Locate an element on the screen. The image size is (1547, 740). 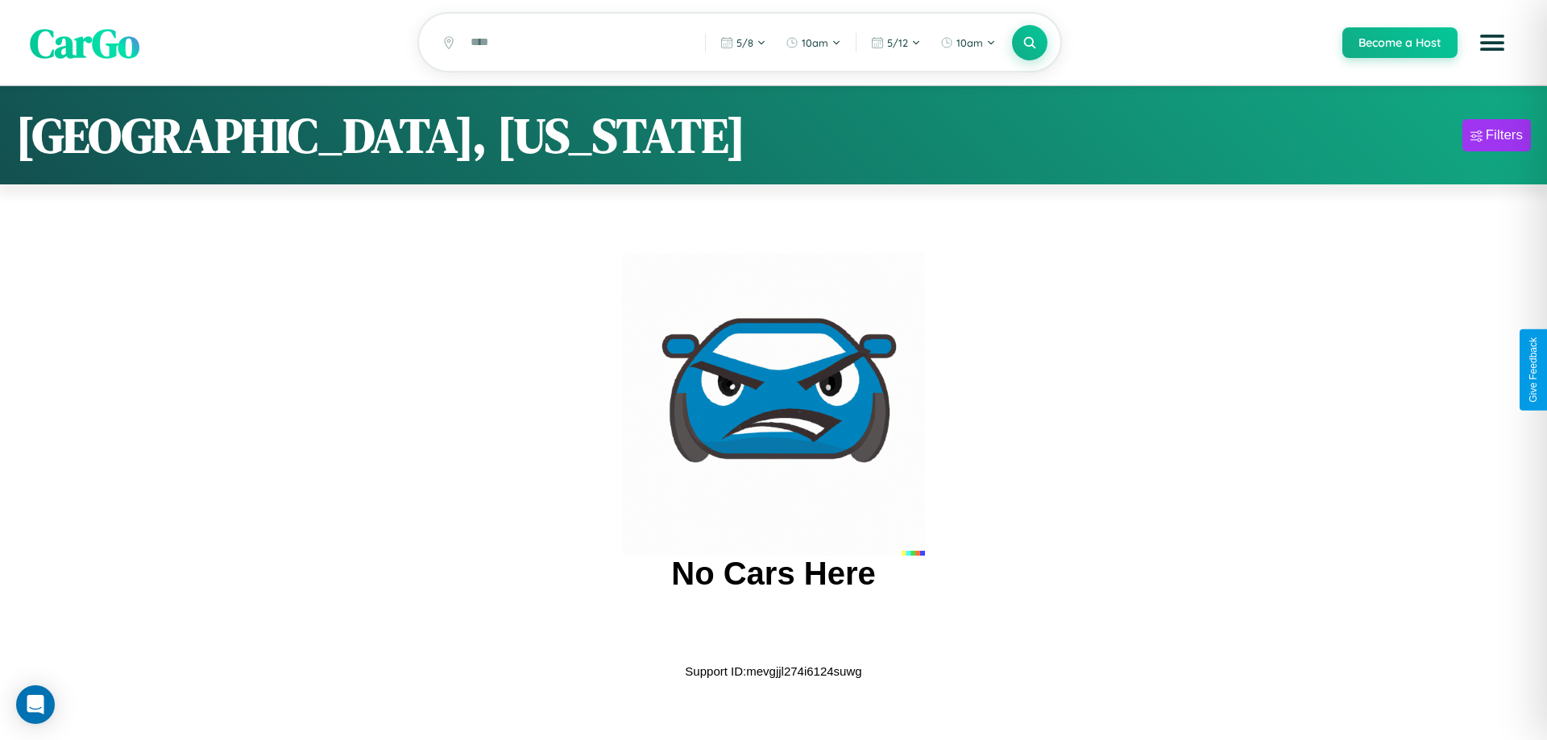
button: 5/8 is located at coordinates (743, 43).